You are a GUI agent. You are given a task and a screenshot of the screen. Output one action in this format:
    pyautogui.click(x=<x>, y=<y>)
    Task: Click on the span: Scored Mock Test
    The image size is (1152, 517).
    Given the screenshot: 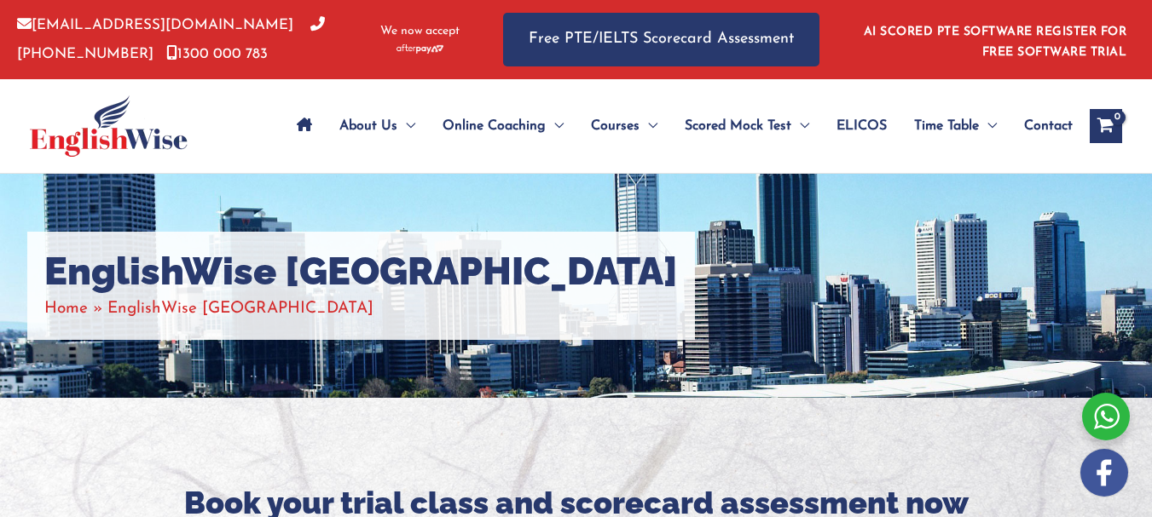 What is the action you would take?
    pyautogui.click(x=737, y=126)
    